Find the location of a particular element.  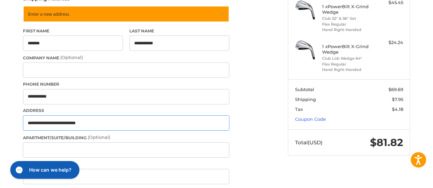

h2: How can we help? is located at coordinates (43, 11).